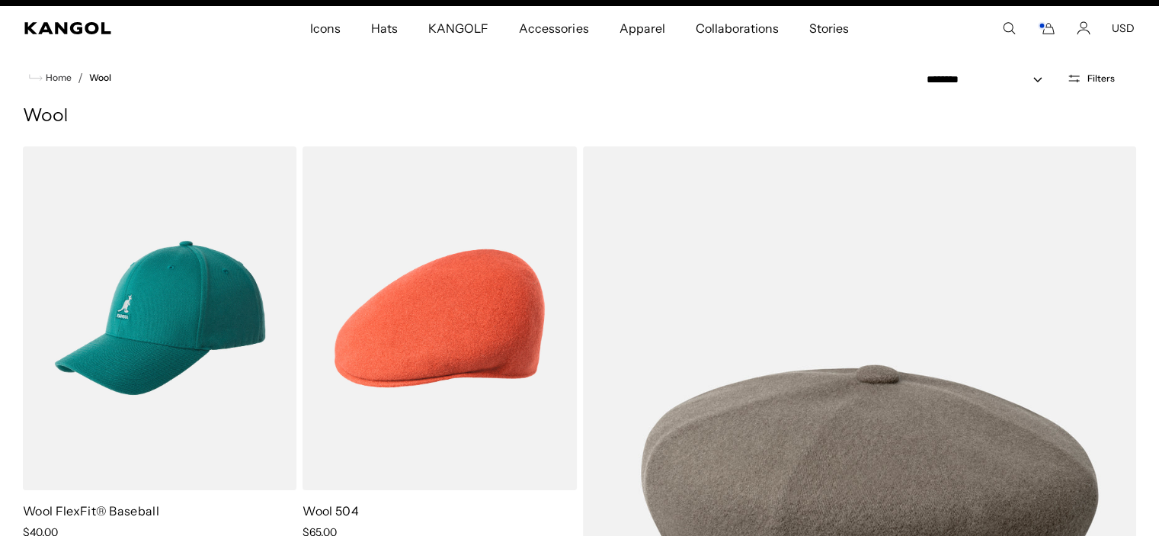 Image resolution: width=1159 pixels, height=536 pixels. I want to click on span: KANGOLF, so click(458, 28).